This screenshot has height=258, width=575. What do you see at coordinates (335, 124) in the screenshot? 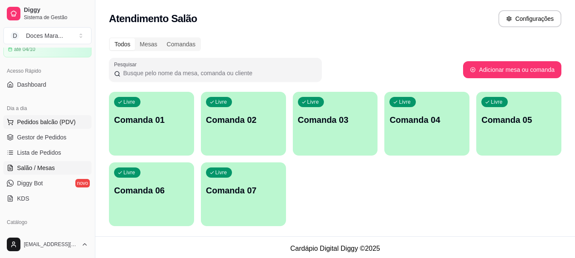
I see `button: LivreComanda 03` at bounding box center [335, 124].